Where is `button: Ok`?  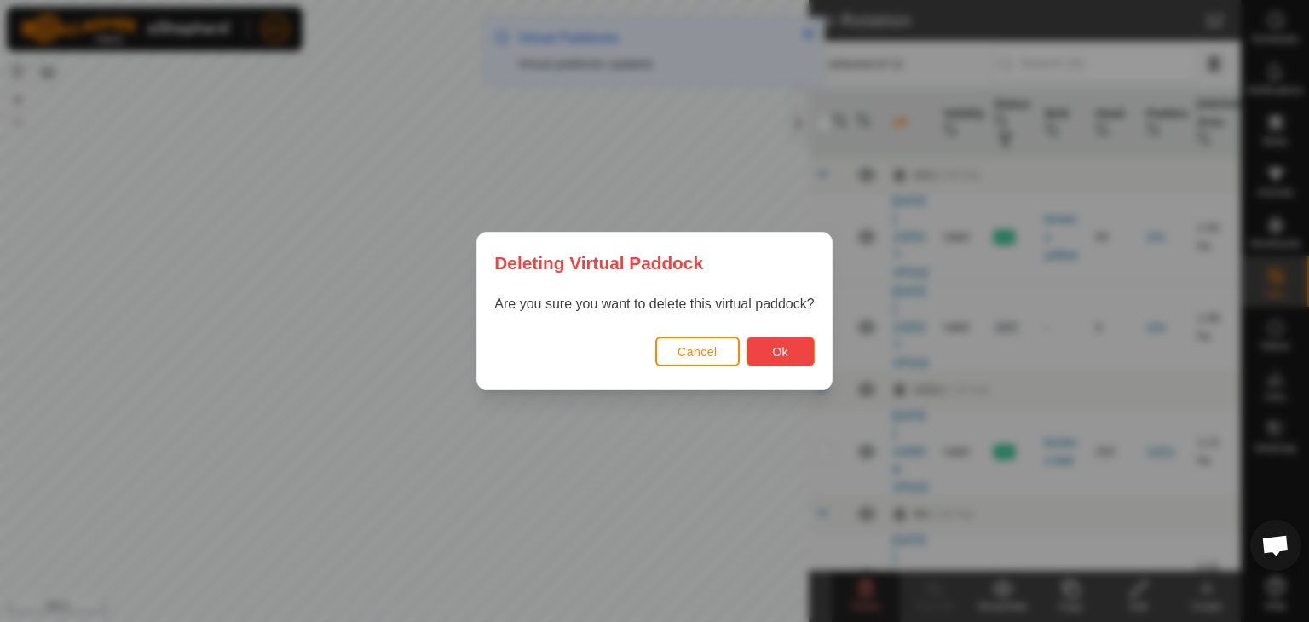
button: Ok is located at coordinates (781, 351).